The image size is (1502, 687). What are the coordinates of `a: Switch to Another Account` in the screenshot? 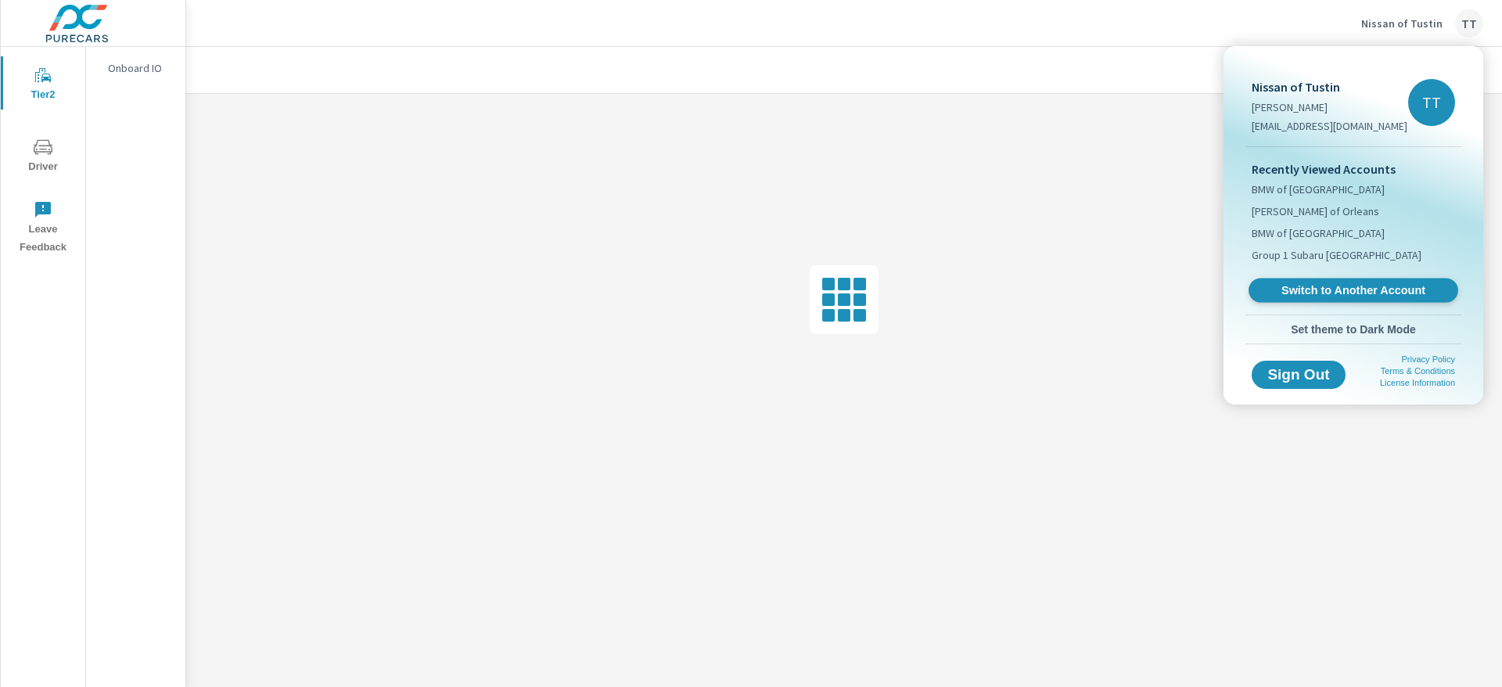 It's located at (1353, 290).